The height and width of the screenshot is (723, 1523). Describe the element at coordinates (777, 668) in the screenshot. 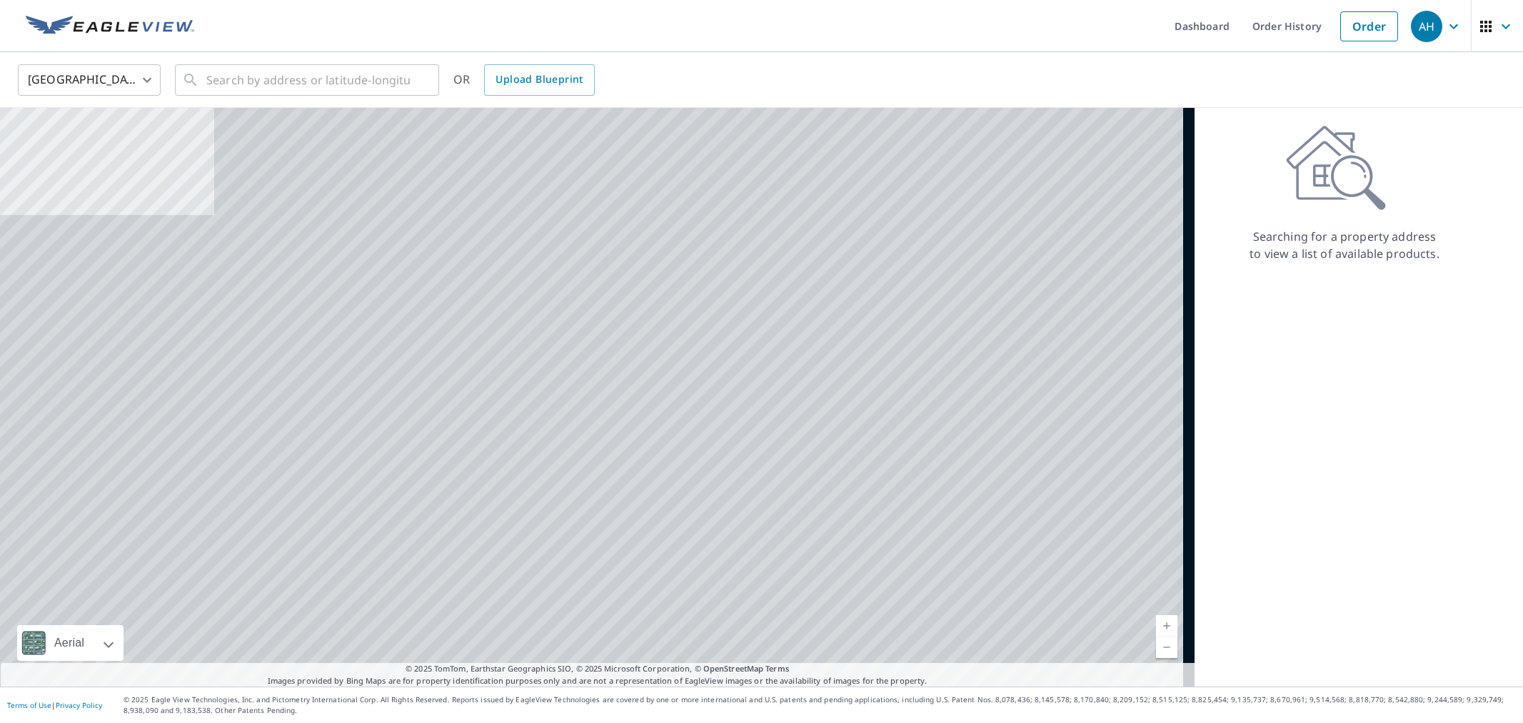

I see `a: Terms` at that location.